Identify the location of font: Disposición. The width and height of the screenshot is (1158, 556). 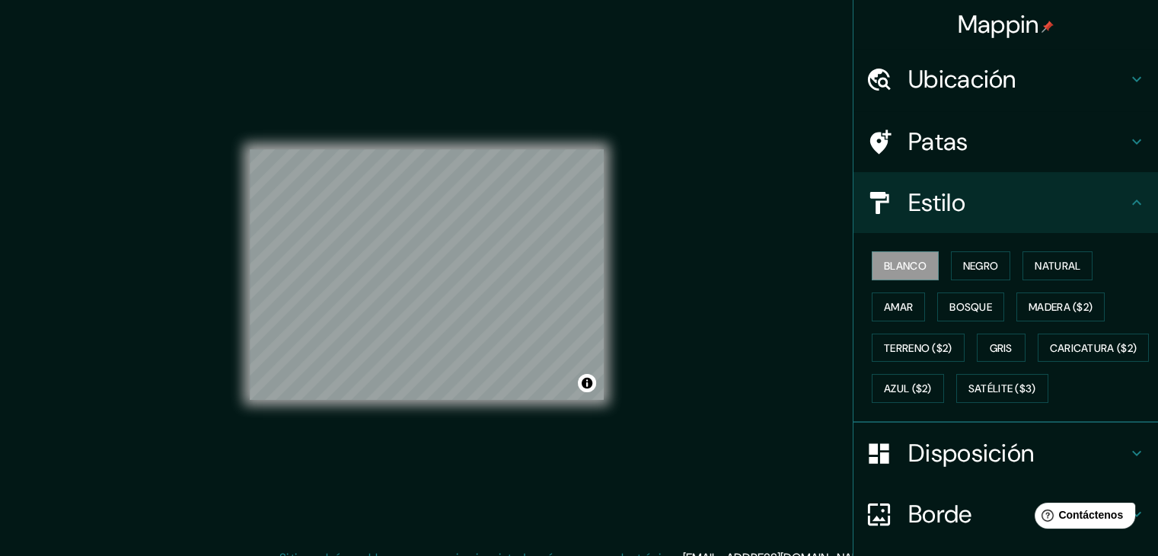
(971, 453).